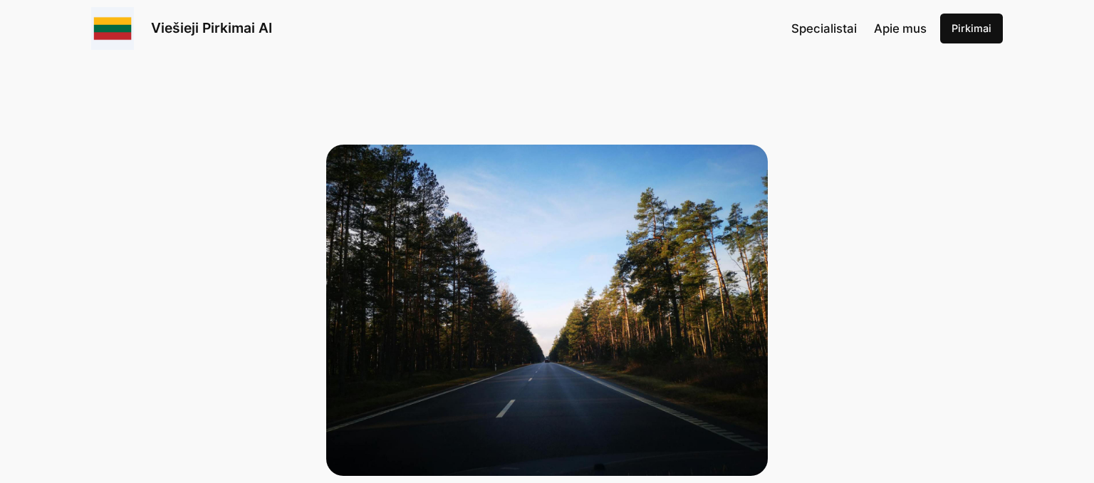 Image resolution: width=1094 pixels, height=483 pixels. What do you see at coordinates (824, 28) in the screenshot?
I see `a: Specialistai` at bounding box center [824, 28].